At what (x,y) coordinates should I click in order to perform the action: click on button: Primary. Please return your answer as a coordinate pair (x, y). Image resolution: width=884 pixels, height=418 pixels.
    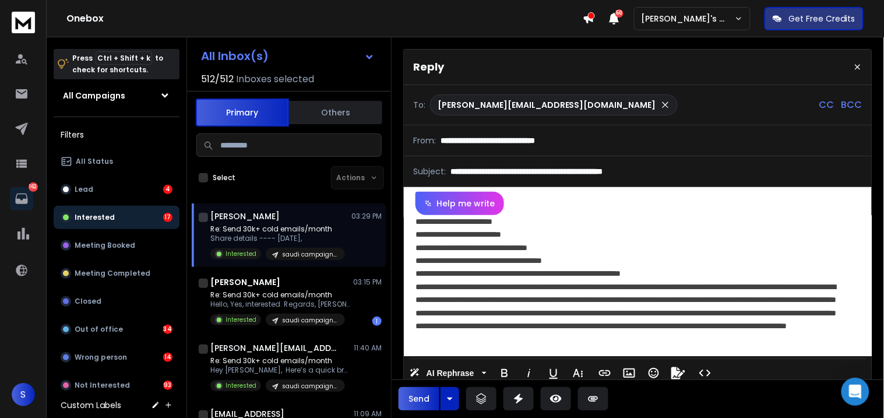
    Looking at the image, I should click on (242, 112).